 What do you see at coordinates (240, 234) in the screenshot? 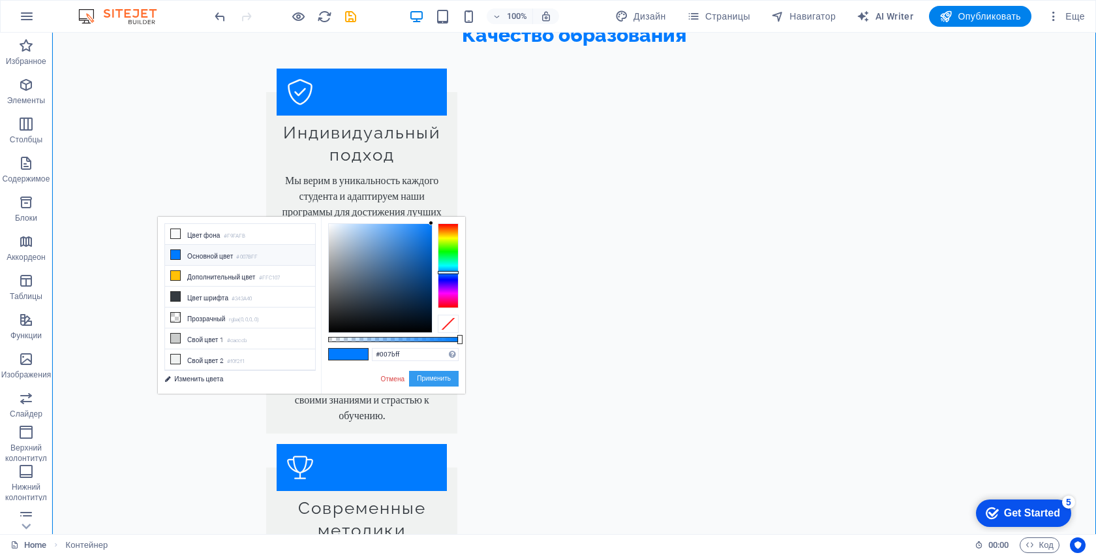
I see `li: Цвет фона` at bounding box center [240, 234].